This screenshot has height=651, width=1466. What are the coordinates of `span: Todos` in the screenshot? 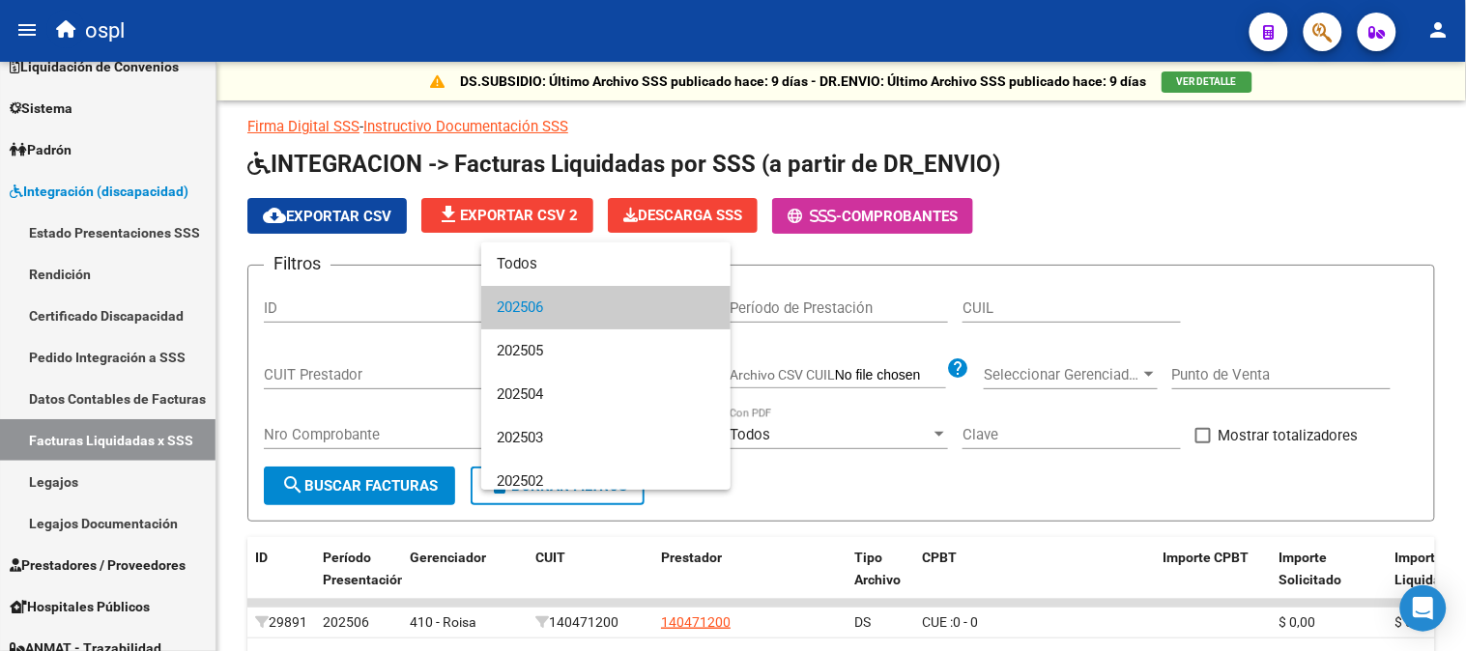 It's located at (606, 264).